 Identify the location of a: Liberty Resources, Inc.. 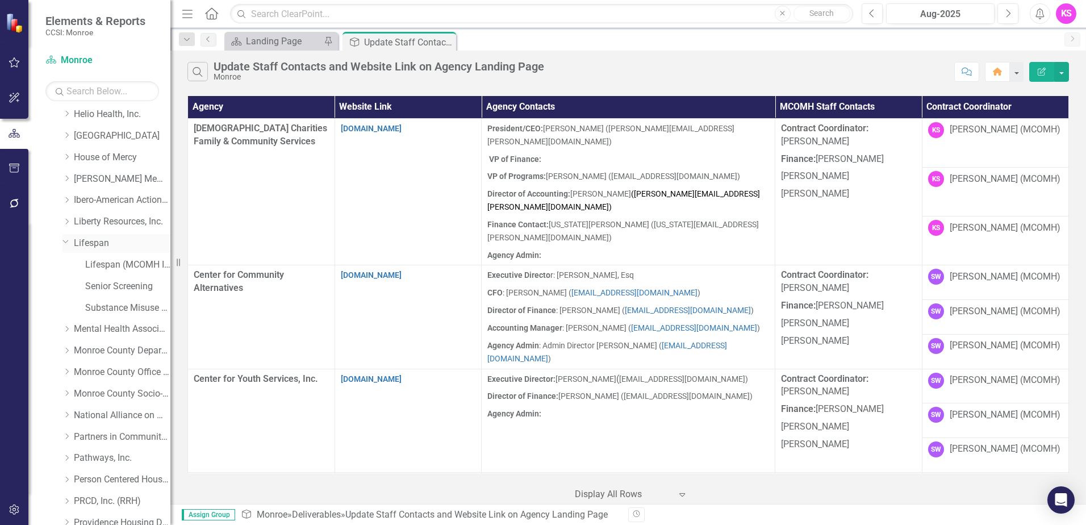
(122, 222).